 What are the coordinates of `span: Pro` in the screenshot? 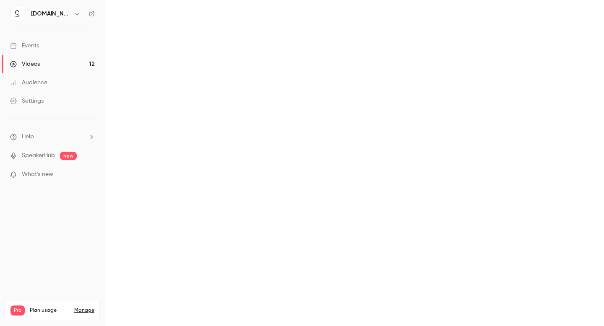 It's located at (18, 311).